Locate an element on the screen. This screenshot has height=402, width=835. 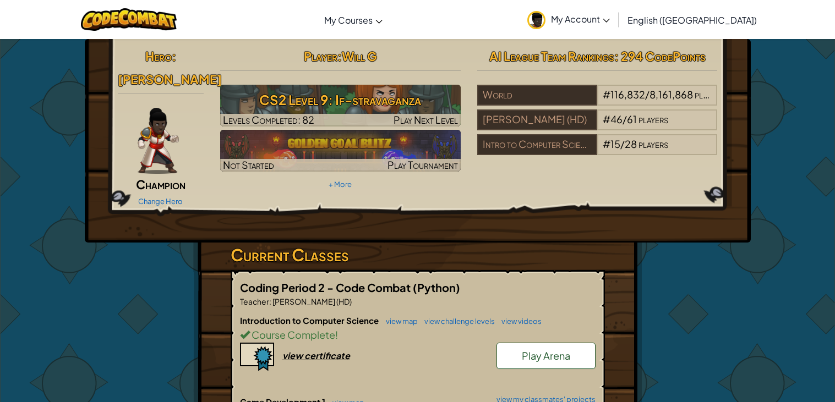
h3: CS2 Level 9: If-stravaganza is located at coordinates (340, 100).